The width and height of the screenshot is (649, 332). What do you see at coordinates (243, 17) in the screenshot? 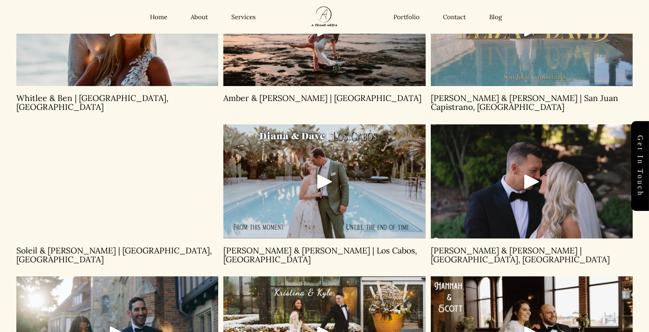
I see `a: Services` at bounding box center [243, 17].